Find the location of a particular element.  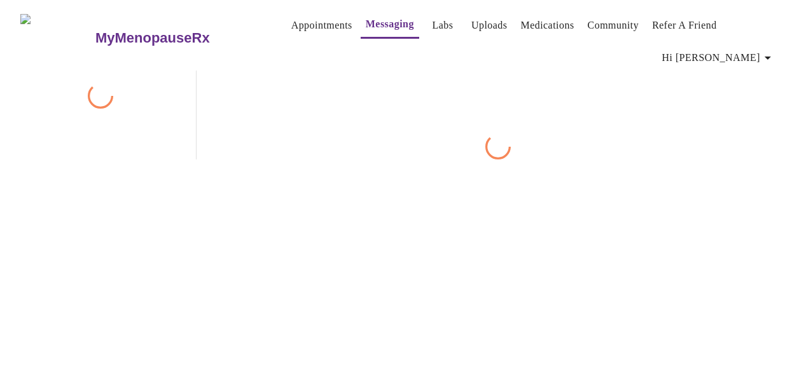

h3: MyMenopauseRx is located at coordinates (153, 38).